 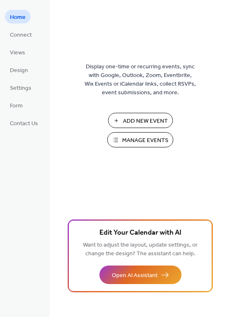 I want to click on span: Connect, so click(x=21, y=35).